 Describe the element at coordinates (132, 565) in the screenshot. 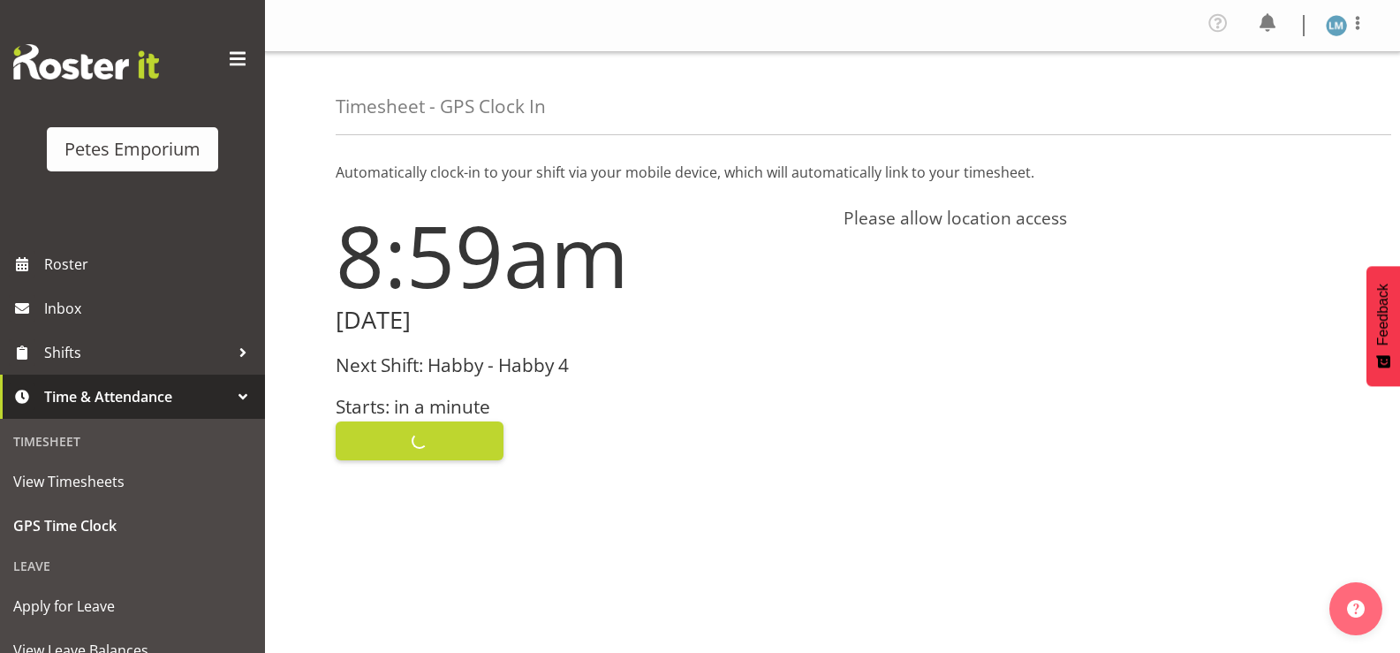

I see `div: Leave` at that location.